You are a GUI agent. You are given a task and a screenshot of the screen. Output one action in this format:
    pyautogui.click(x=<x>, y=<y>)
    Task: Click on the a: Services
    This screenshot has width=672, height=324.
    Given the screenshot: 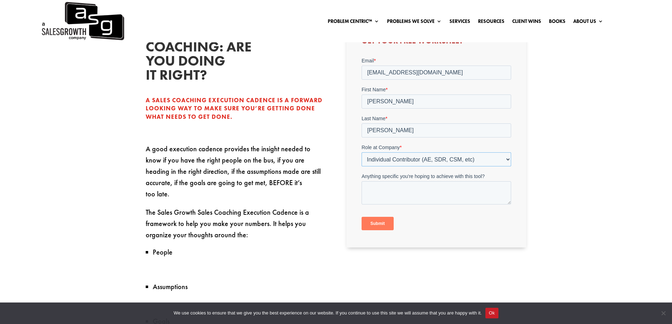 What is the action you would take?
    pyautogui.click(x=460, y=23)
    